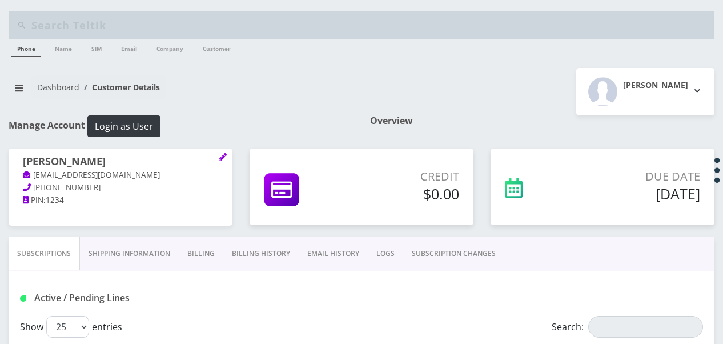 The height and width of the screenshot is (344, 723). What do you see at coordinates (638, 176) in the screenshot?
I see `p: Due Date` at bounding box center [638, 176].